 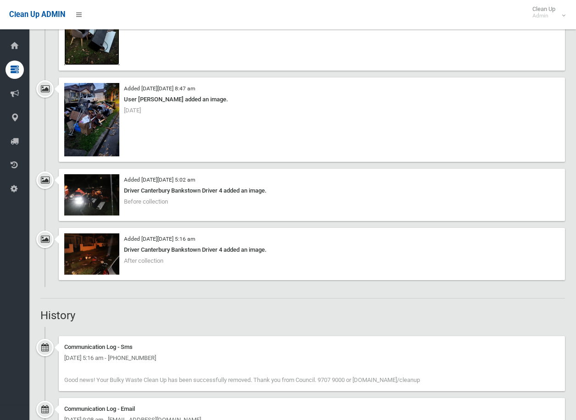 I want to click on img: 2025-09-1105.01.227797425153072822413.jpg, so click(x=92, y=195).